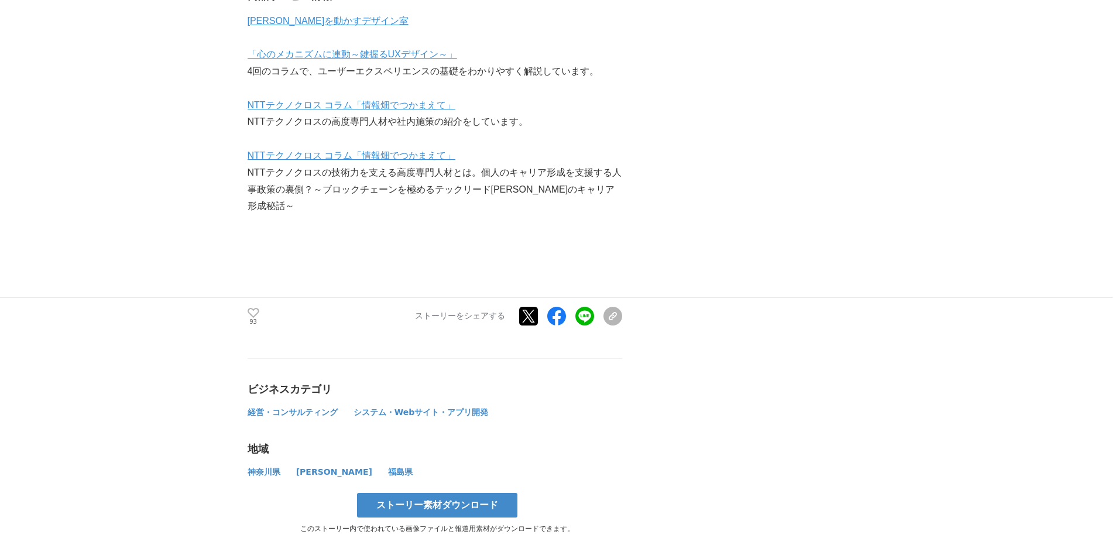 This screenshot has height=538, width=1115. I want to click on span: システム・Webサイト・アプリ開発, so click(421, 412).